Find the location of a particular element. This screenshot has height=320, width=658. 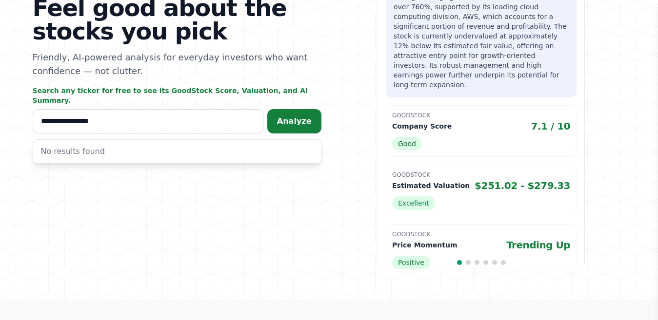

p: Search any ticker for free to see its GoodStock Score, Valuation, and AI Summary. is located at coordinates (177, 96).